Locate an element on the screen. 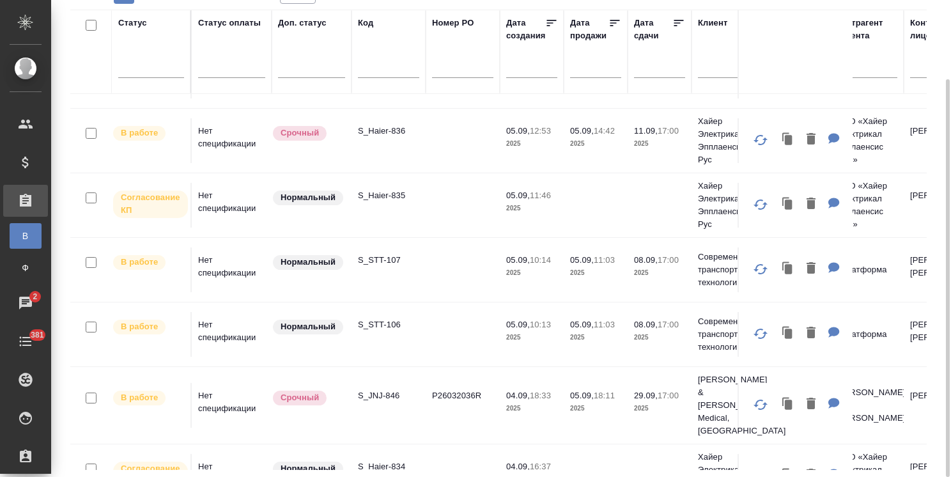 The image size is (951, 477). p: 08.09, is located at coordinates (646, 324).